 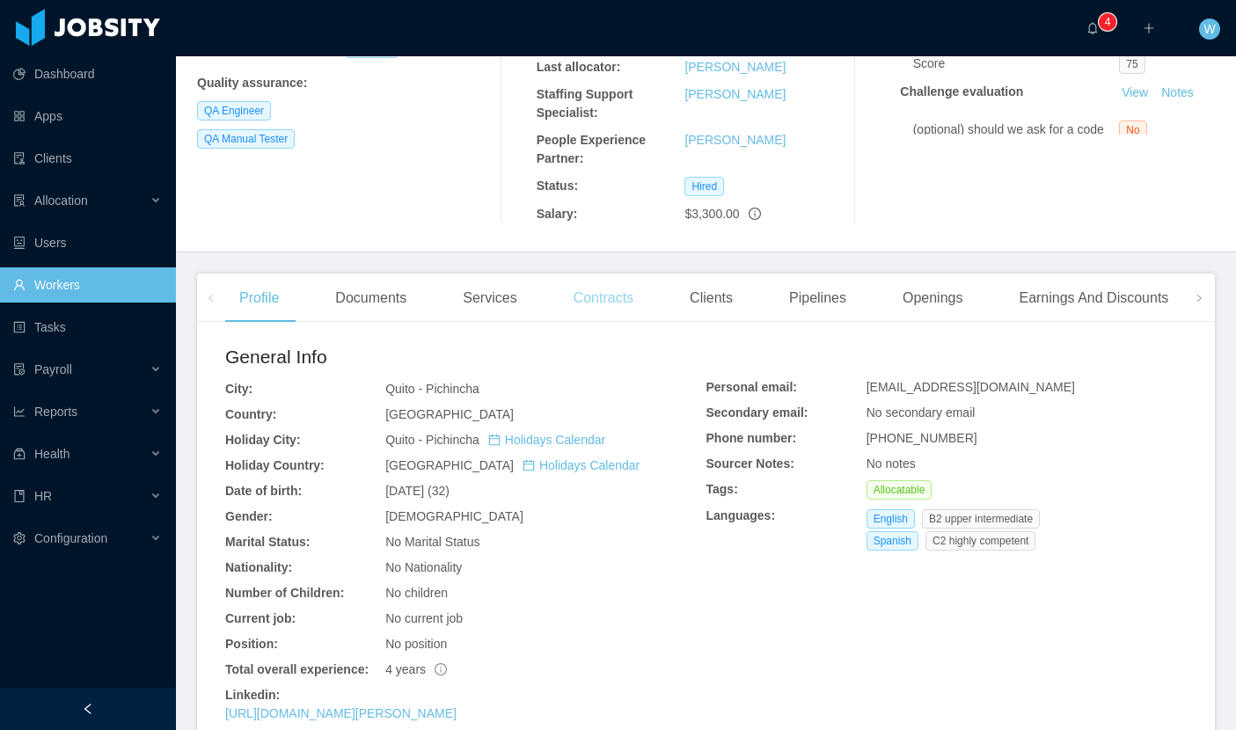 What do you see at coordinates (432, 542) in the screenshot?
I see `span: No Marital Status` at bounding box center [432, 542].